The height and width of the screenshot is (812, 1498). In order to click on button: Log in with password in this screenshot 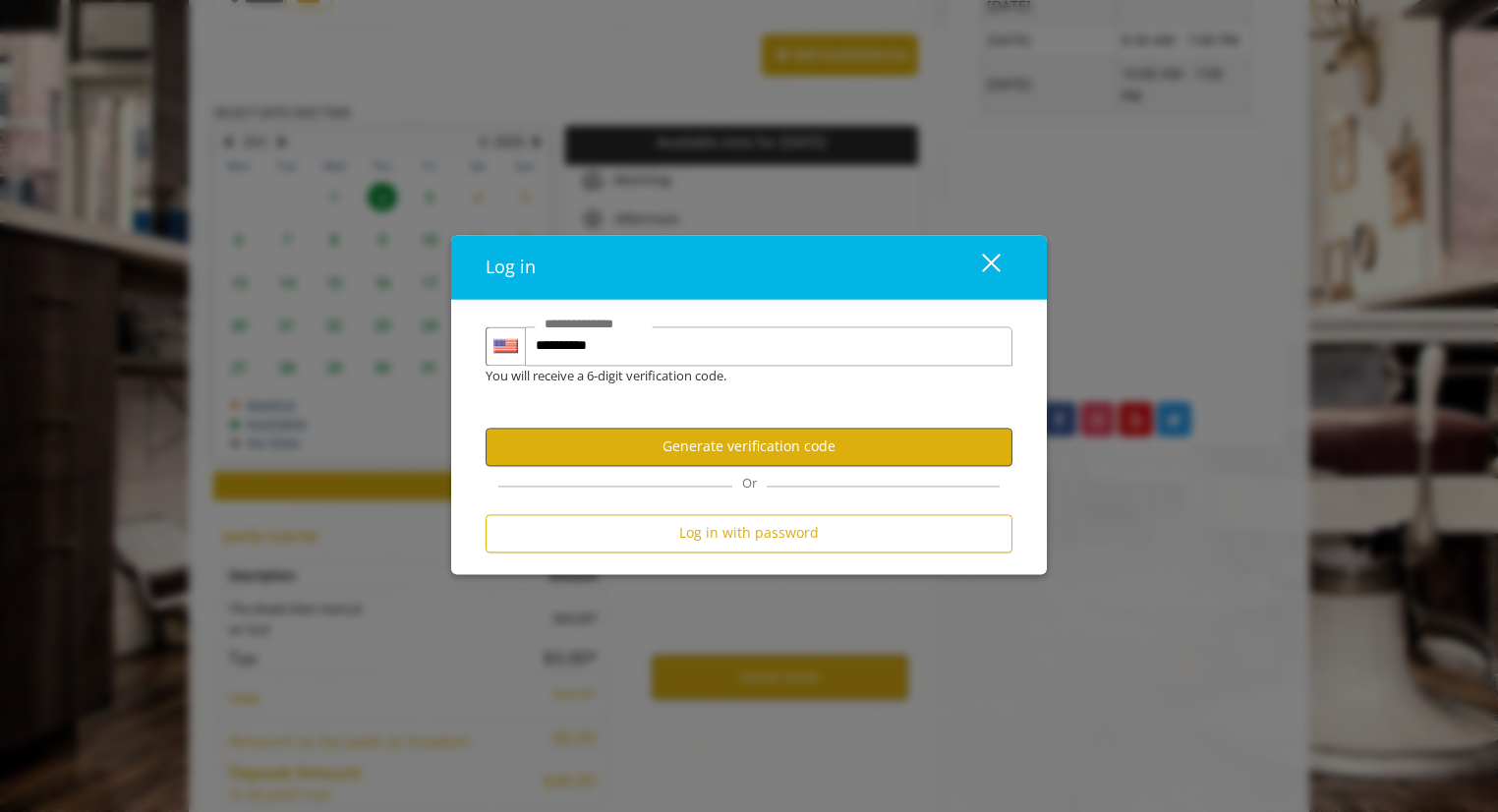, I will do `click(749, 533)`.